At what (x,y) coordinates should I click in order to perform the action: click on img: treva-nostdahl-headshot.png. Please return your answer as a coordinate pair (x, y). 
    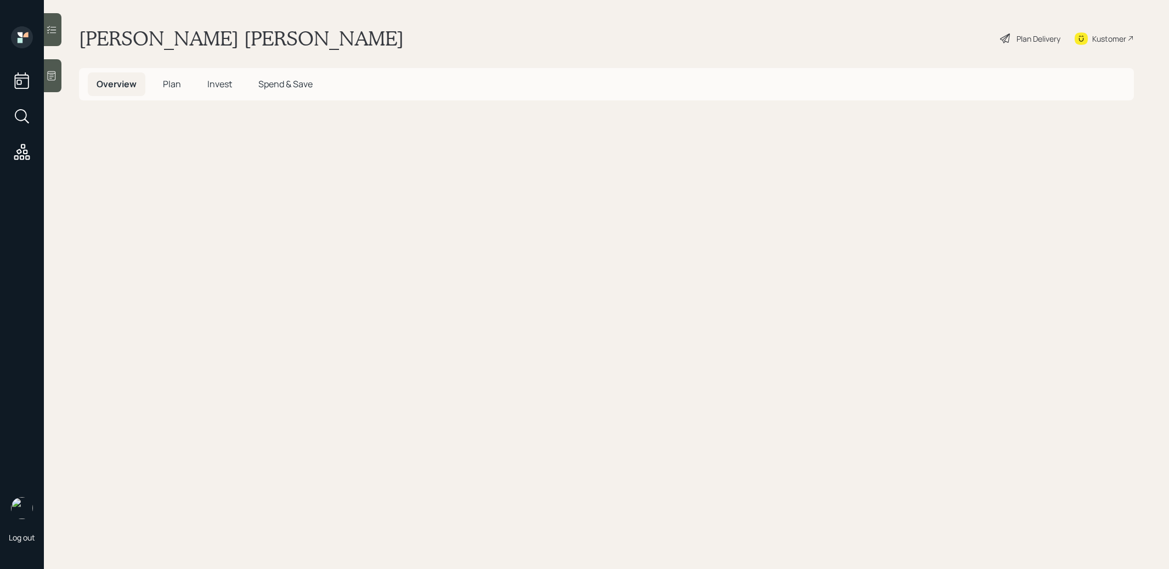
    Looking at the image, I should click on (22, 508).